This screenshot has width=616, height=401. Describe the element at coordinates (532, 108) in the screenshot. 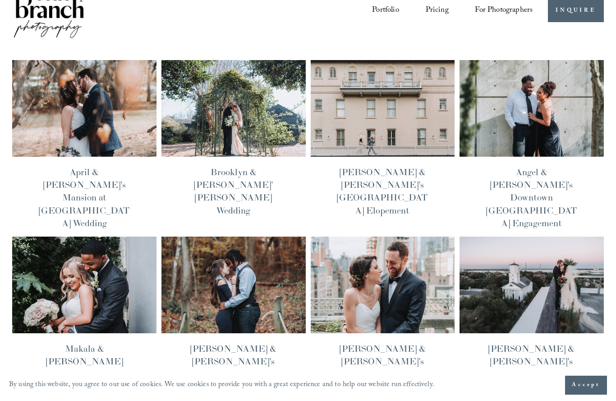

I see `img: Angel &amp; Brandon's Downtown Raleigh Engagement` at that location.